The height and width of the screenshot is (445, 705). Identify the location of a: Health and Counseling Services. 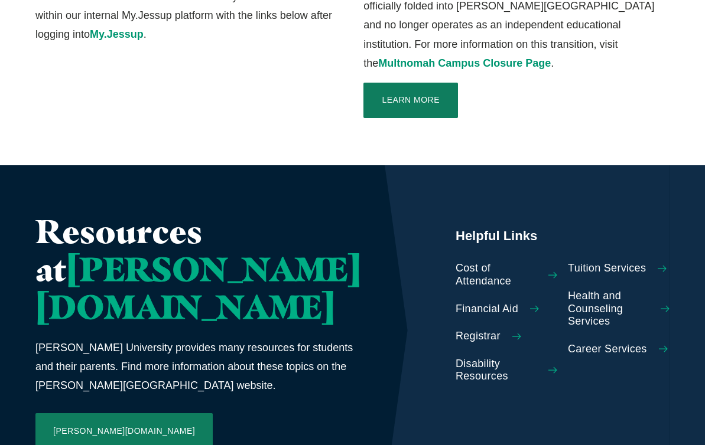
(619, 309).